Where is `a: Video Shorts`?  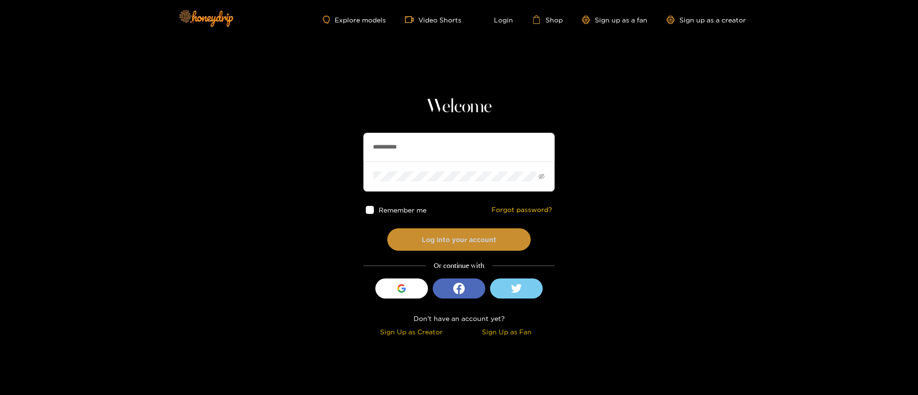
a: Video Shorts is located at coordinates (433, 20).